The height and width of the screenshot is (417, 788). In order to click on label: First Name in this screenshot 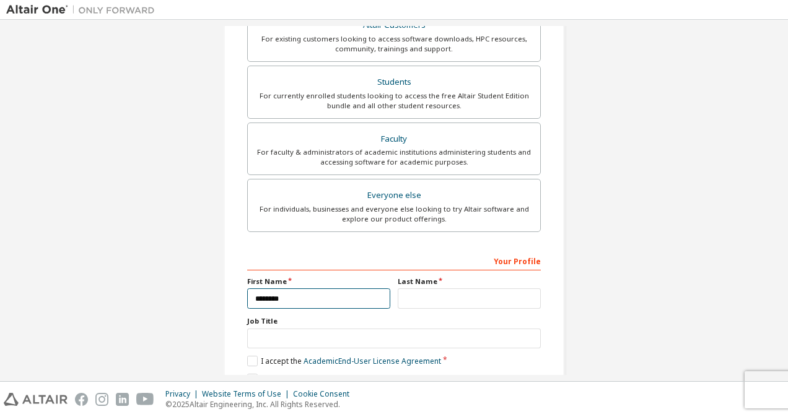, I will do `click(318, 282)`.